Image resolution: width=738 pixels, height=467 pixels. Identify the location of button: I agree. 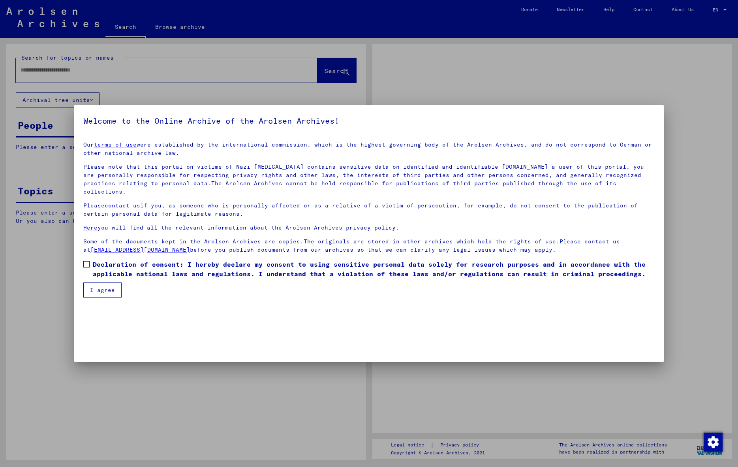
(102, 290).